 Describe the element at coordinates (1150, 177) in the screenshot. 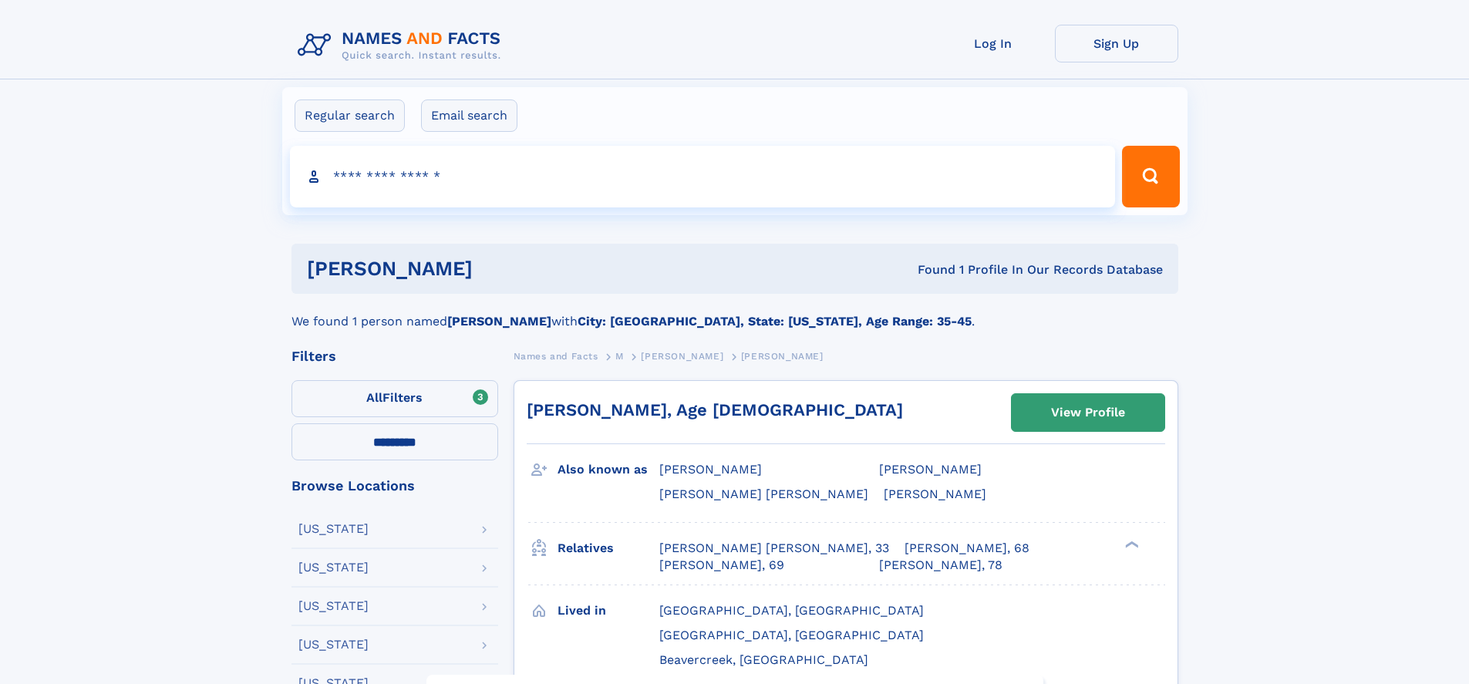

I see `button: Search Button` at that location.